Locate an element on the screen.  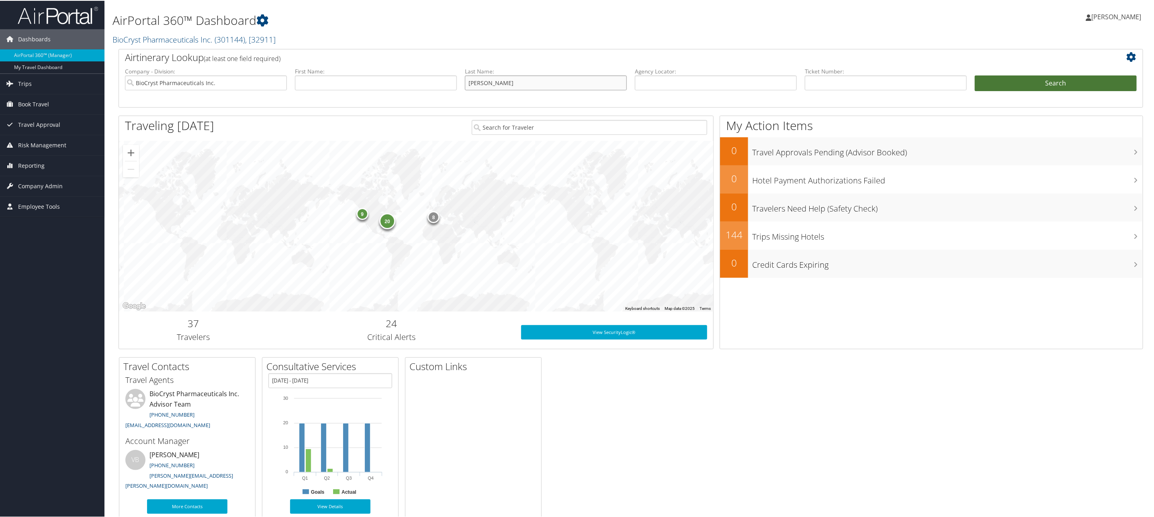
a: 0Travelers Need Help (Safety Check) is located at coordinates (931, 207).